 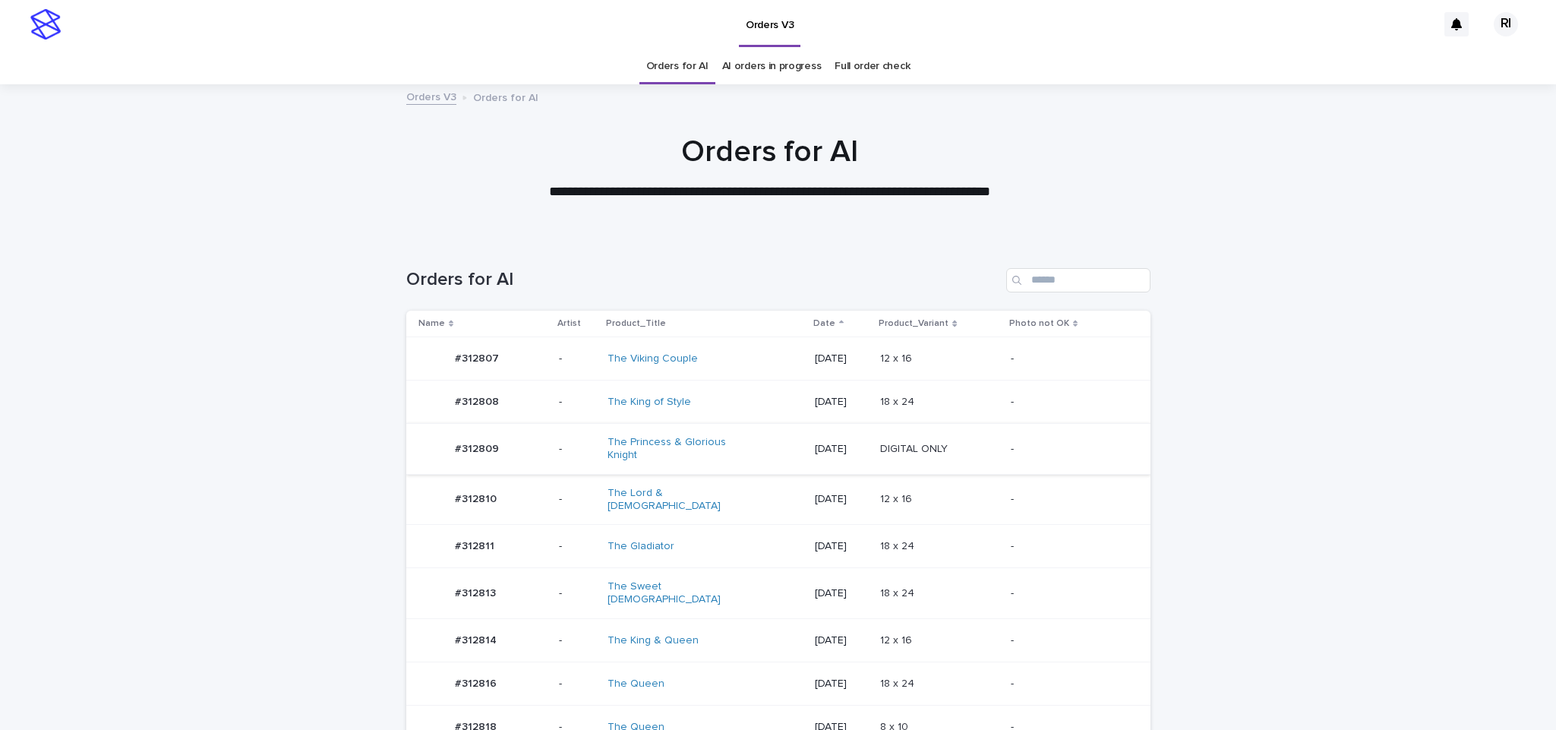 I want to click on a: The Queen, so click(x=636, y=684).